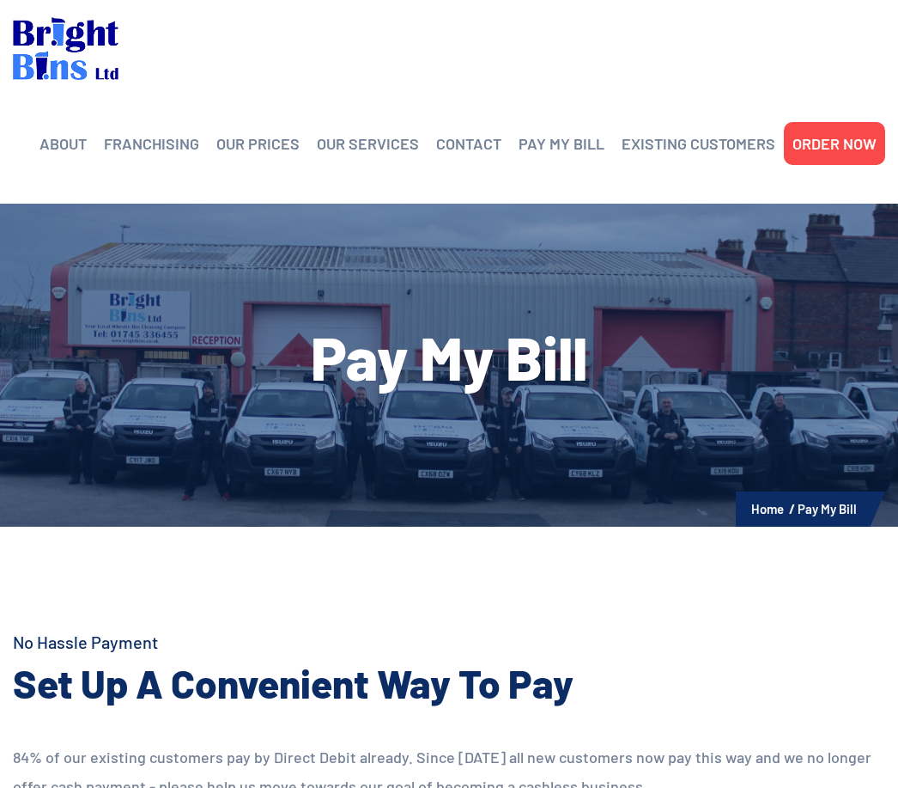 The width and height of the screenshot is (898, 788). I want to click on a: ORDER NOW, so click(835, 143).